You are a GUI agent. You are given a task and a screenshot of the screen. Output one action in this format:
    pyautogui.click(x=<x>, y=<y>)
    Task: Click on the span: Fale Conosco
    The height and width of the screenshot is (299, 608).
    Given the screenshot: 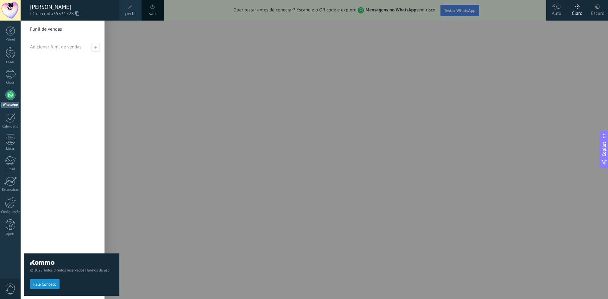 What is the action you would take?
    pyautogui.click(x=45, y=284)
    